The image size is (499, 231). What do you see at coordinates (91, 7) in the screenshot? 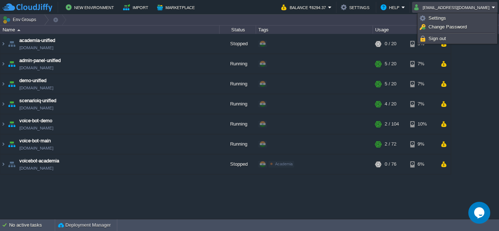
I see `button: New Environment` at bounding box center [91, 7].